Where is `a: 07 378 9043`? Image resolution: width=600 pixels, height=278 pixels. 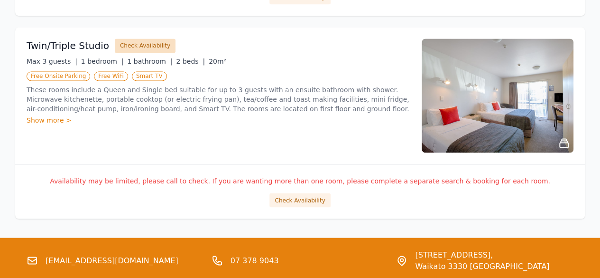
a: 07 378 9043 is located at coordinates (255, 260).